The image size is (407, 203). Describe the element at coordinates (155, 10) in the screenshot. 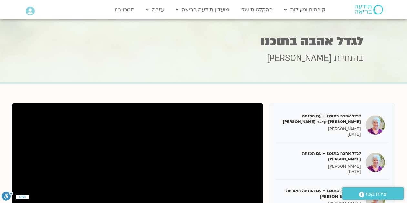

I see `a: עזרה` at that location.